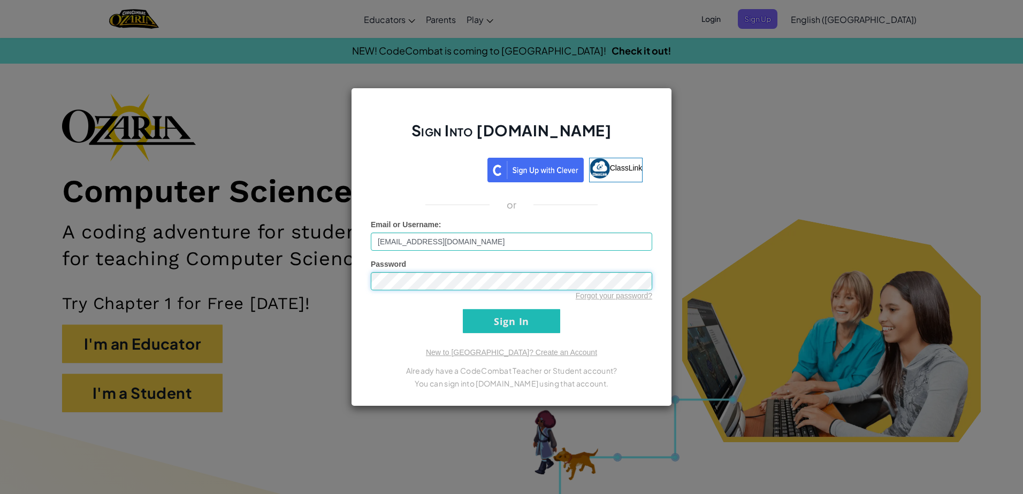 The image size is (1023, 494). Describe the element at coordinates (512, 321) in the screenshot. I see `input: Sign In` at that location.